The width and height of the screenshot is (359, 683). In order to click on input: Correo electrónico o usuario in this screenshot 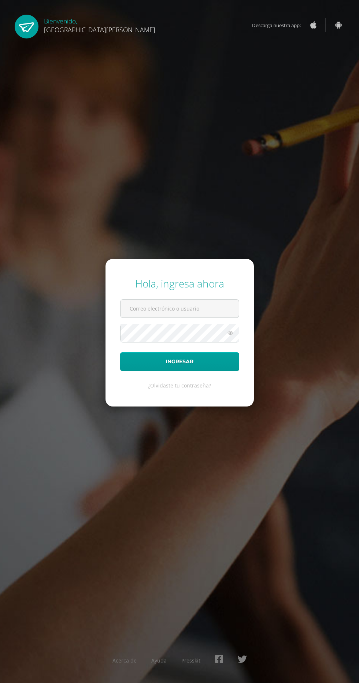, I will do `click(179, 308)`.